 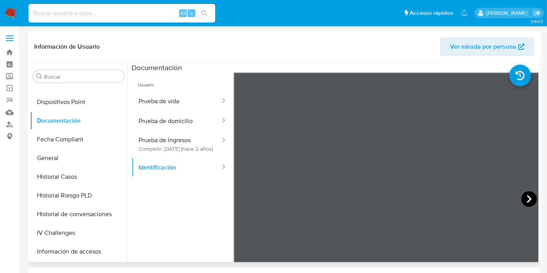 I want to click on input: Buscar, so click(x=83, y=77).